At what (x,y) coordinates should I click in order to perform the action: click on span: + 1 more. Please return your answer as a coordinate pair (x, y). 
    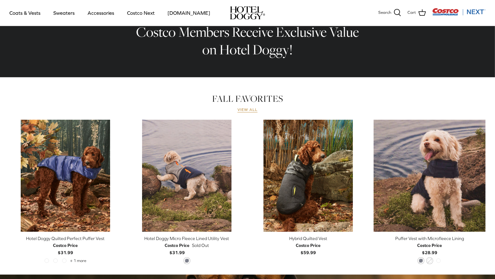
    Looking at the image, I should click on (78, 260).